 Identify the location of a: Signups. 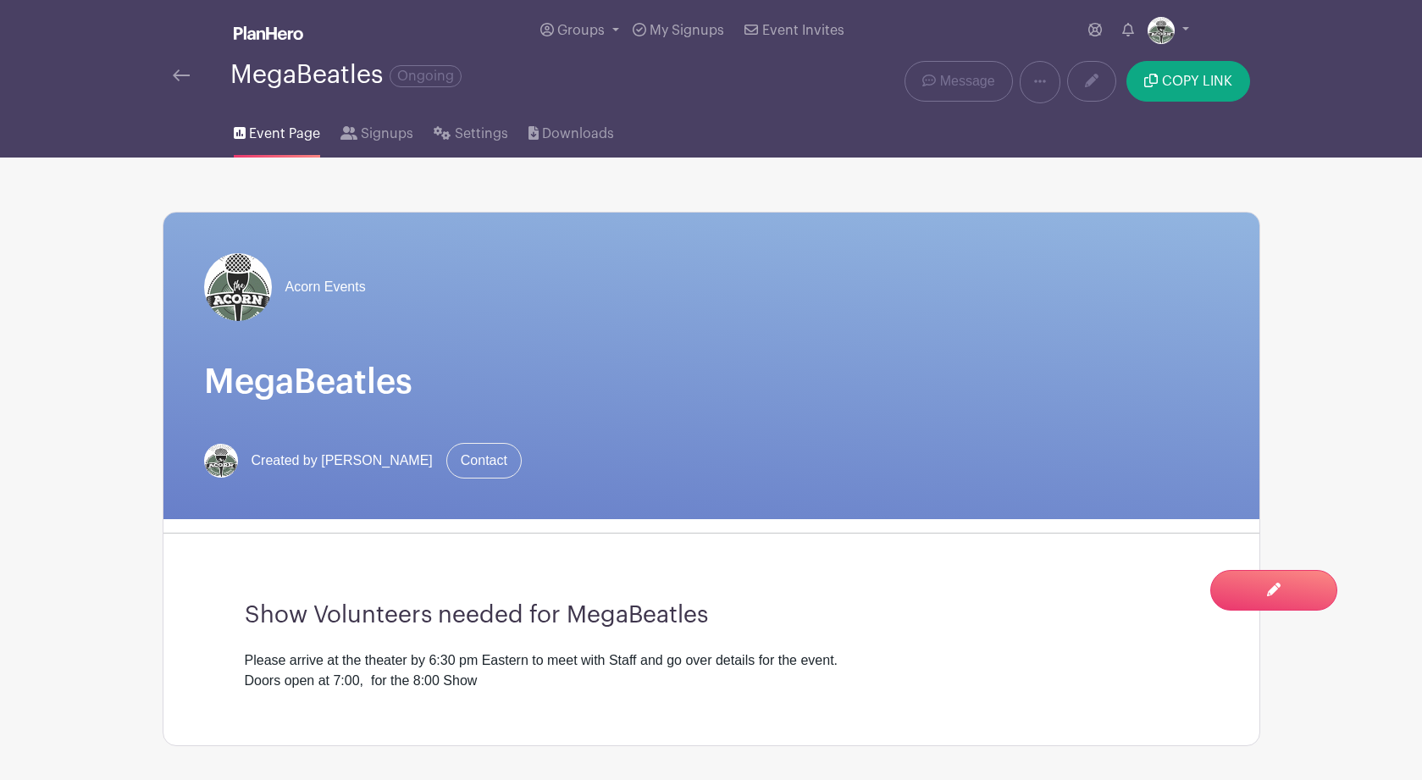
(377, 130).